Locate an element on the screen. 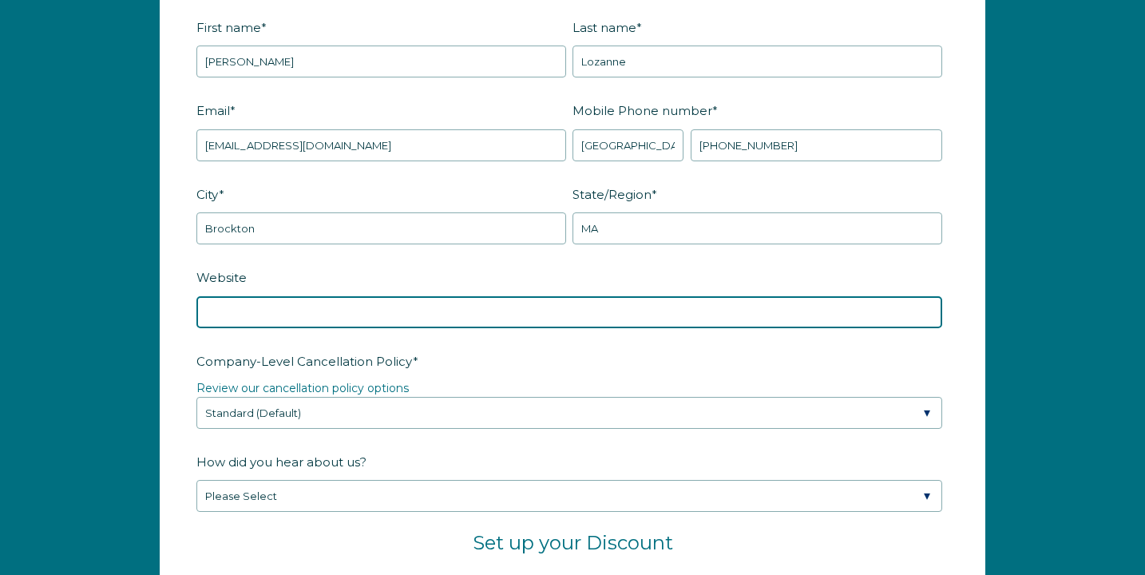  span: State/Region is located at coordinates (611, 194).